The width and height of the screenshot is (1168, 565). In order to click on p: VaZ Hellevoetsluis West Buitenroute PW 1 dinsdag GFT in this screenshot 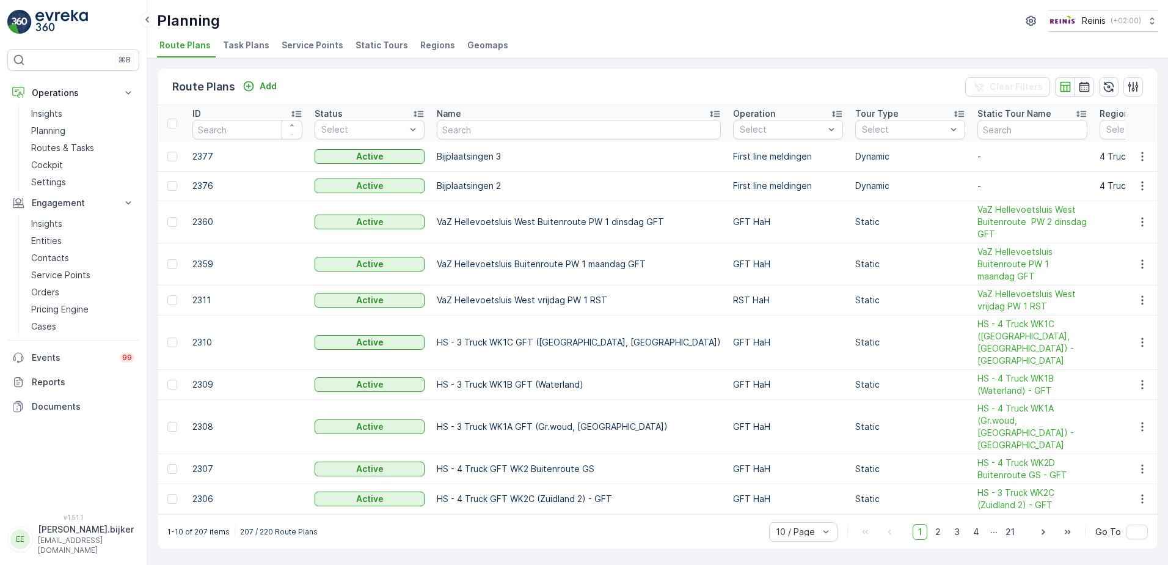, I will do `click(579, 222)`.